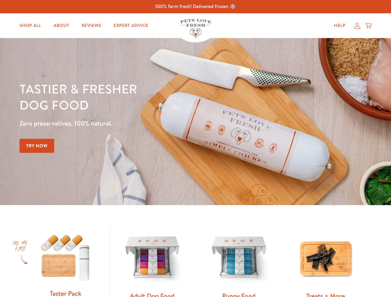 This screenshot has width=391, height=297. I want to click on p: Zero preservatives. 100% natural., so click(137, 124).